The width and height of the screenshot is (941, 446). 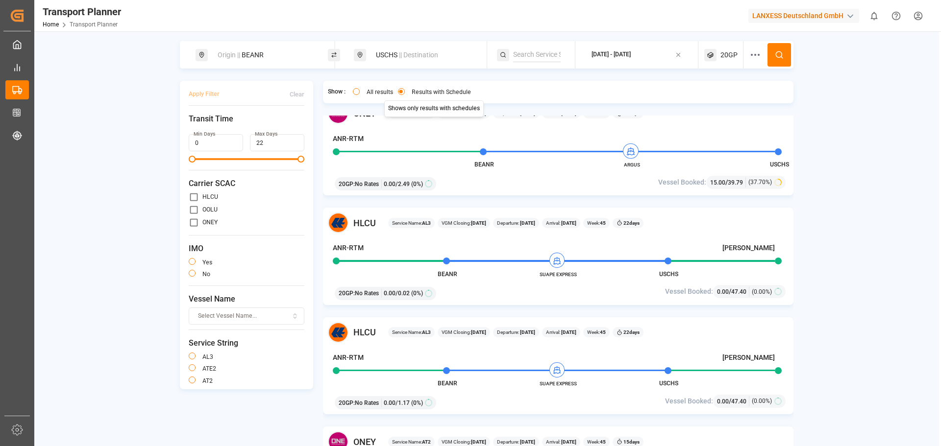 What do you see at coordinates (247, 344) in the screenshot?
I see `span: Service String` at bounding box center [247, 344].